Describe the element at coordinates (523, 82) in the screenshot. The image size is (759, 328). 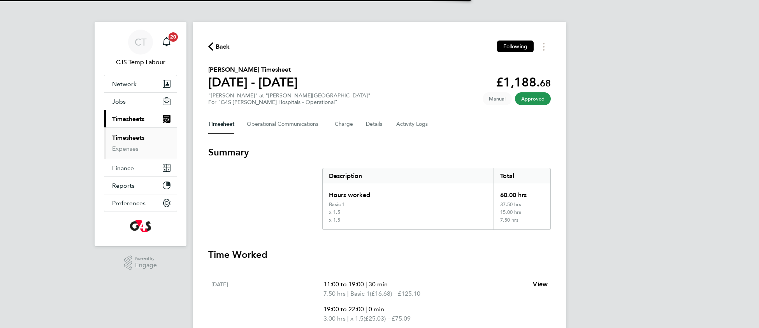
I see `app-decimal: £1,188.` at that location.